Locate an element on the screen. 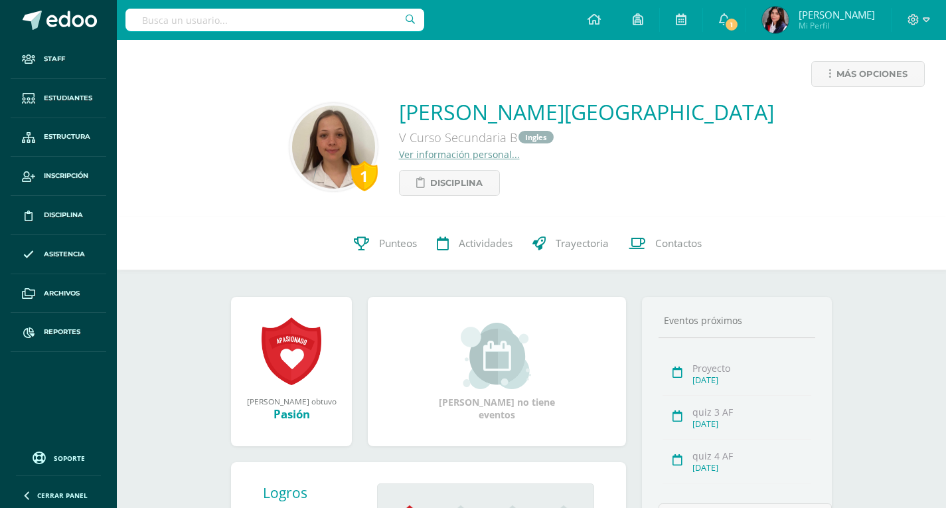 This screenshot has height=508, width=946. span: Punteos is located at coordinates (398, 244).